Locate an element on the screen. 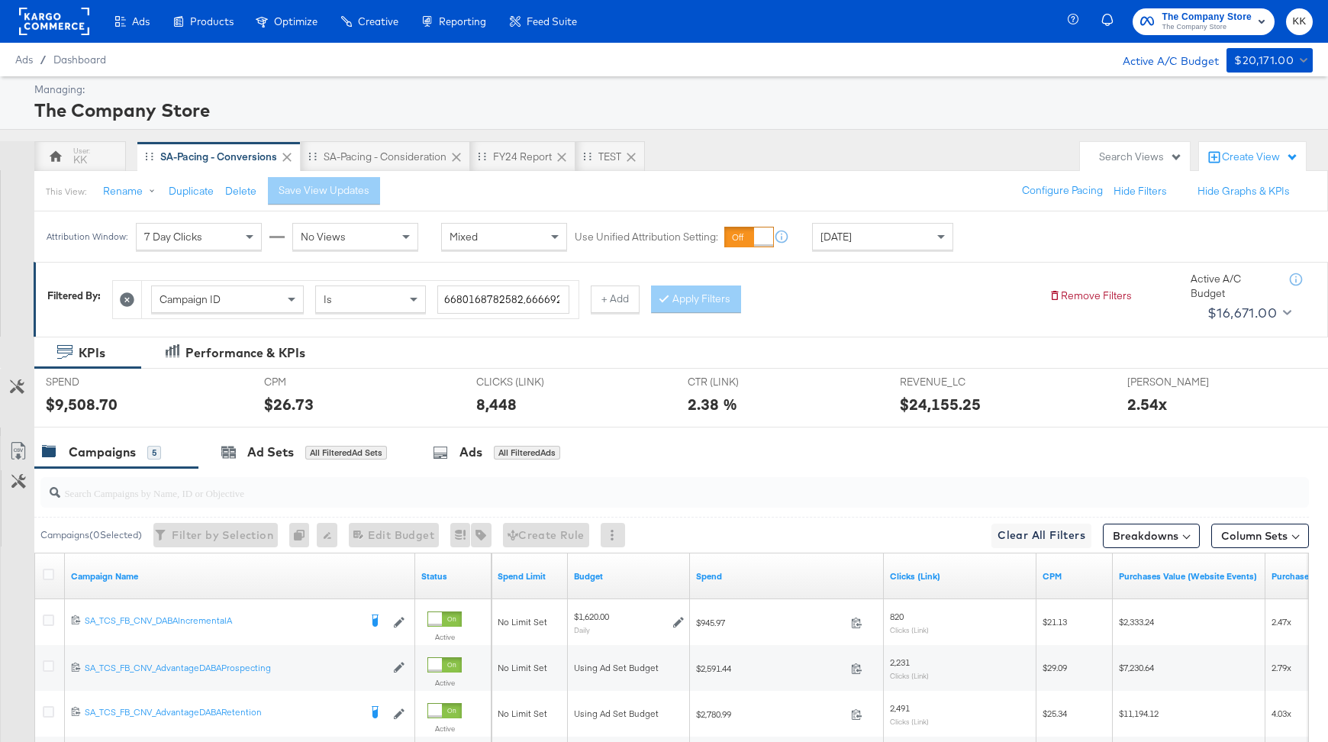 The width and height of the screenshot is (1328, 742). input: Search Campaigns by Name, ID or Objective is located at coordinates (626, 486).